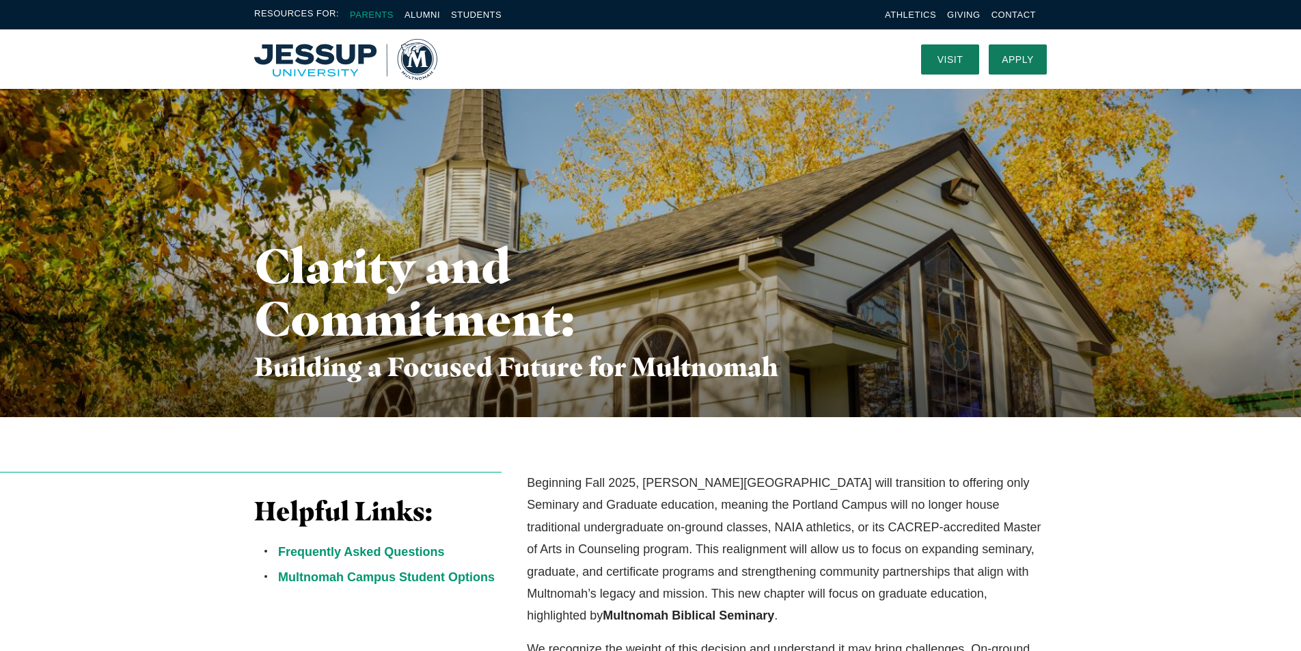  I want to click on span: Resources For:, so click(297, 14).